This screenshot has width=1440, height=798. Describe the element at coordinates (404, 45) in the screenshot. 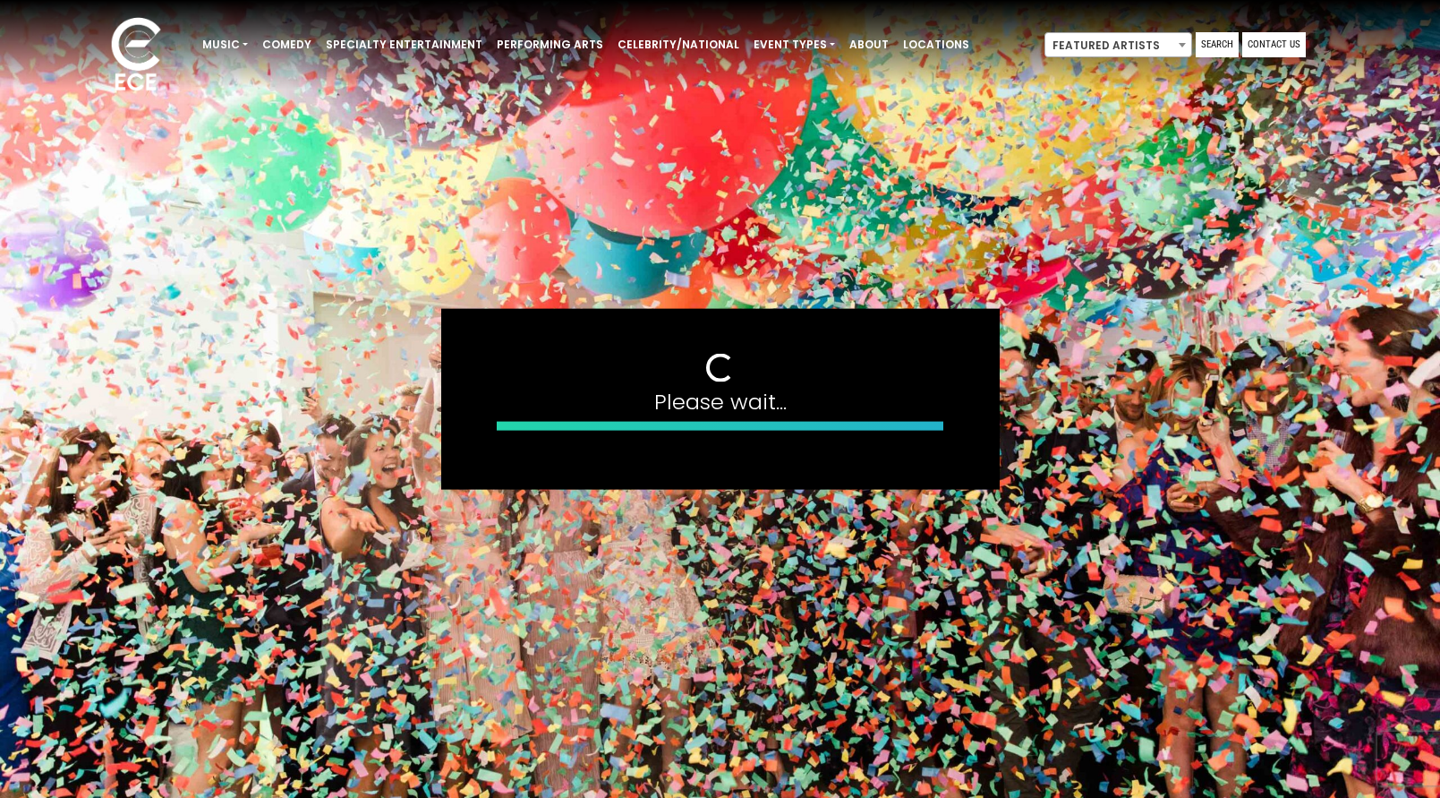

I see `a: Specialty Entertainment` at that location.